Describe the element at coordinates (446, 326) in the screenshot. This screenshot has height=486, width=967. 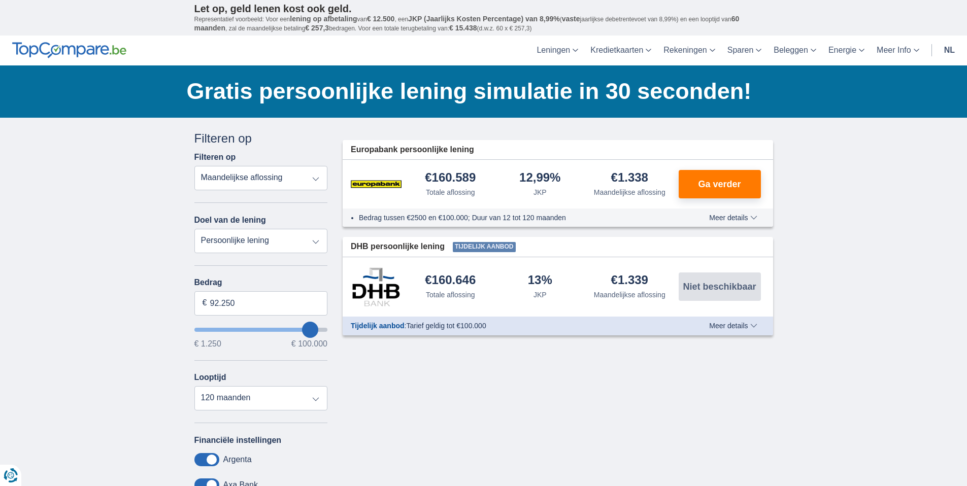
I see `span: Tarief geldig tot €100.000` at that location.